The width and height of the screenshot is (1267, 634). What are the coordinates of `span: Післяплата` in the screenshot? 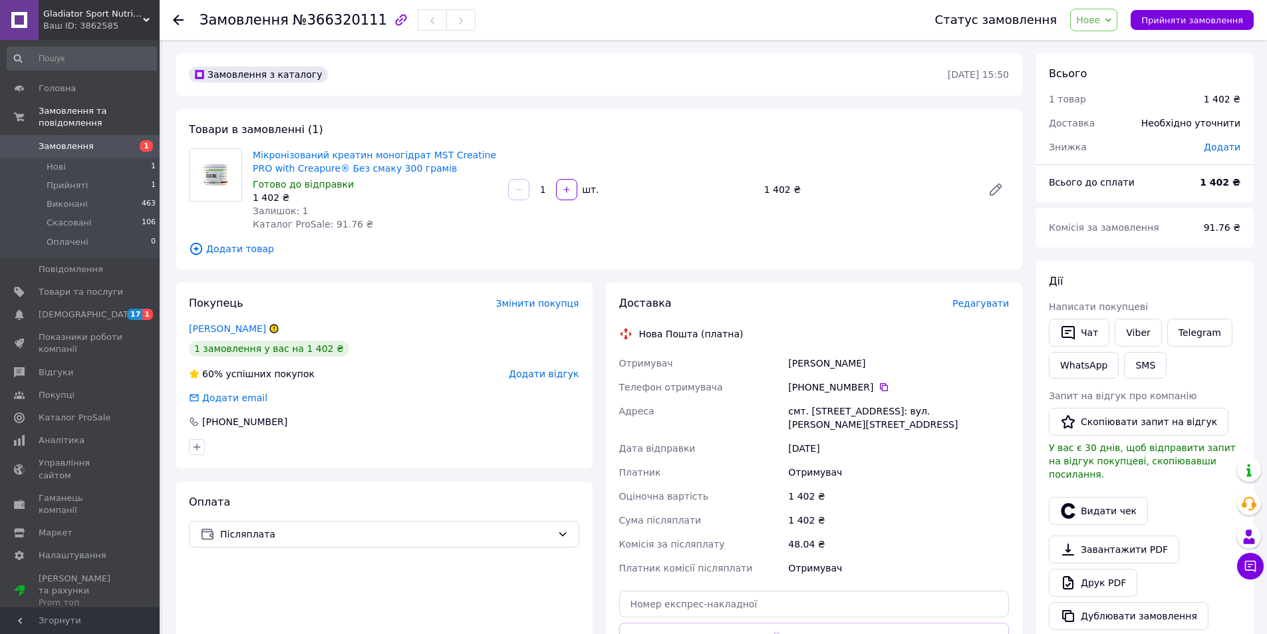 It's located at (386, 534).